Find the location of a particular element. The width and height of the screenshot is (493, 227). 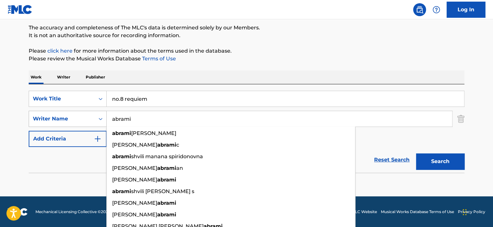

img: logo is located at coordinates (18, 211).